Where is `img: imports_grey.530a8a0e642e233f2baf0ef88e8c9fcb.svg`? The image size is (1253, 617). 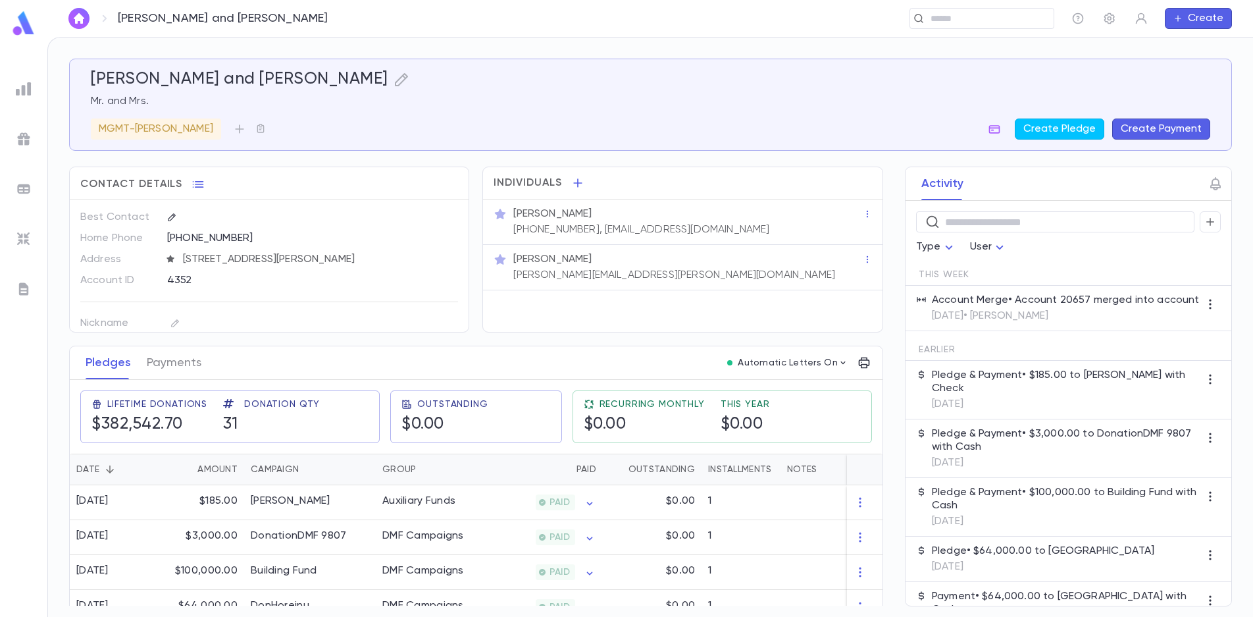 img: imports_grey.530a8a0e642e233f2baf0ef88e8c9fcb.svg is located at coordinates (24, 239).